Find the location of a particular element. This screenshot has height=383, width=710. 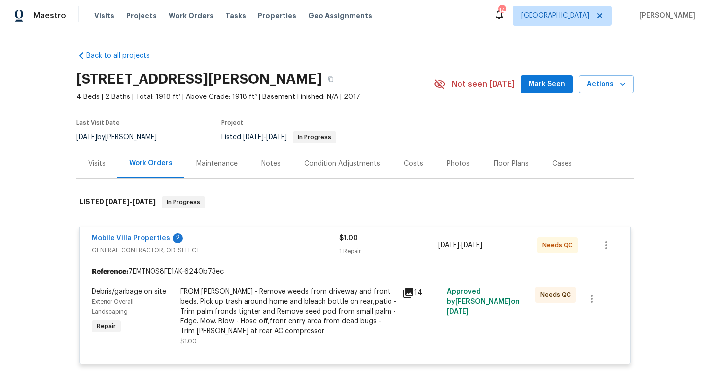

b: Reference: is located at coordinates (110, 272).